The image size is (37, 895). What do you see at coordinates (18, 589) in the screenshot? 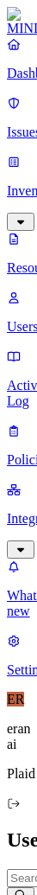
I see `a: What's new` at bounding box center [18, 589].